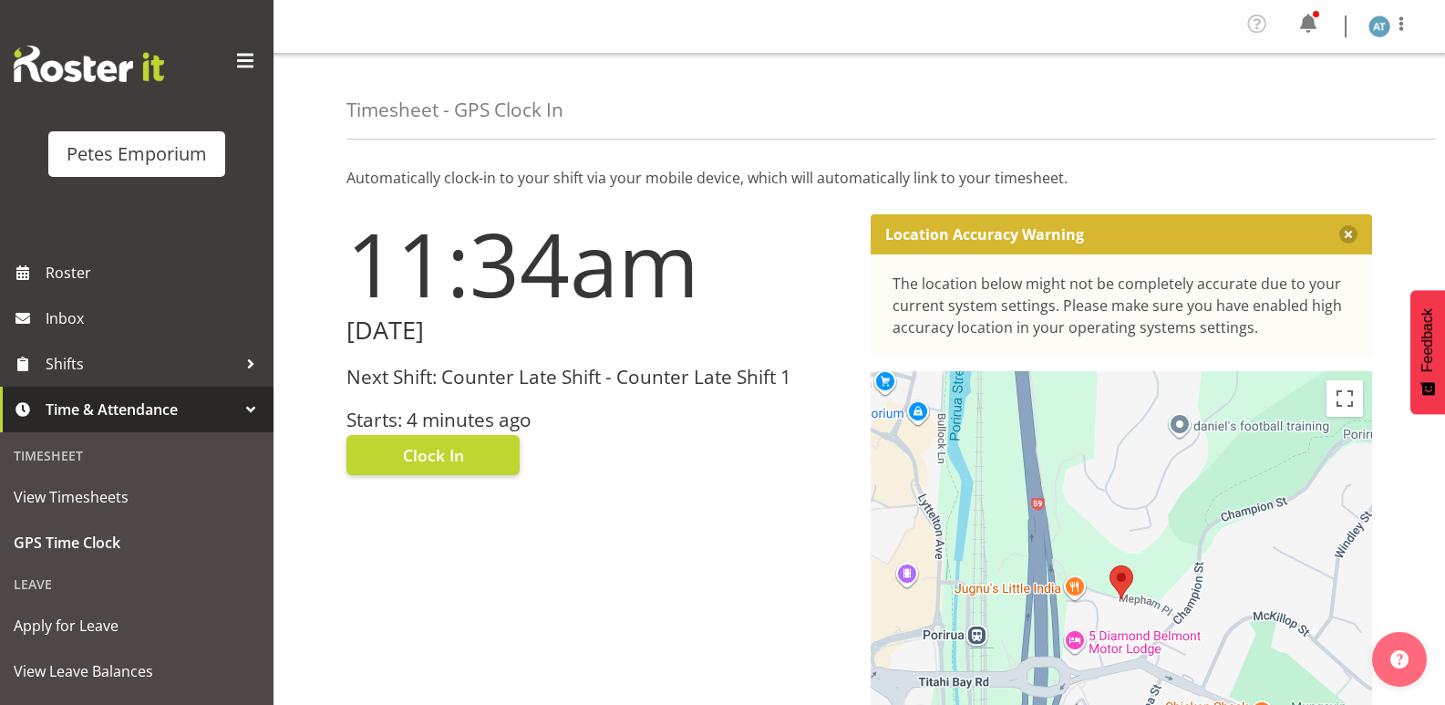 The height and width of the screenshot is (705, 1445). What do you see at coordinates (1349, 234) in the screenshot?
I see `button: Close message` at bounding box center [1349, 234].